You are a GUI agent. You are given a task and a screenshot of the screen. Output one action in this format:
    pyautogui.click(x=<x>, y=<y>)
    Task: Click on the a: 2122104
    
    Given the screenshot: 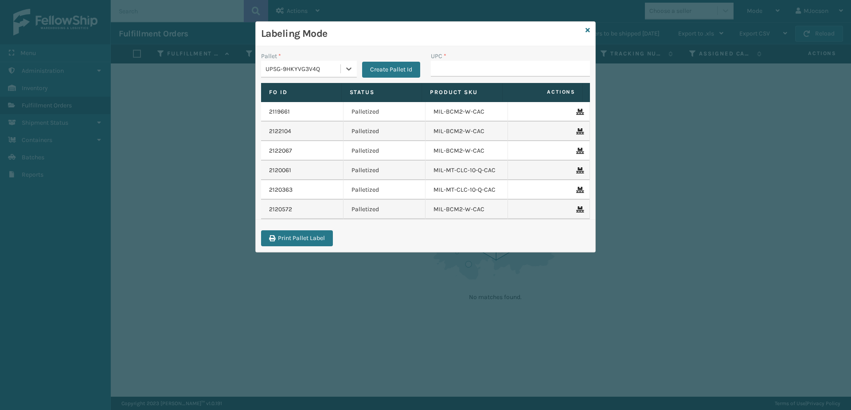 What is the action you would take?
    pyautogui.click(x=280, y=131)
    